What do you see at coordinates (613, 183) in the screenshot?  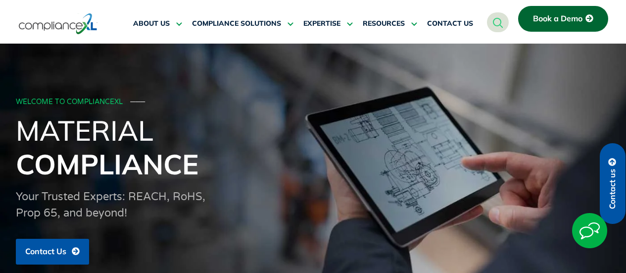 I see `a: Contact us` at bounding box center [613, 183].